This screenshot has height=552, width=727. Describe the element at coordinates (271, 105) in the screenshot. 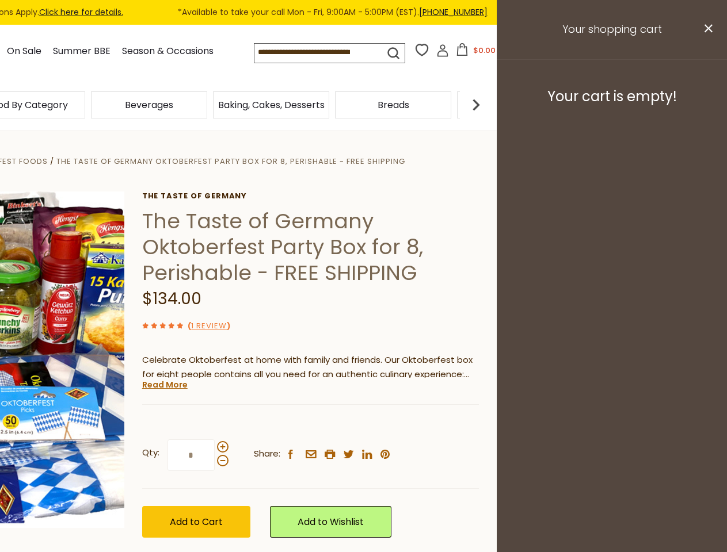

I see `a: Baking, Cakes, Desserts` at that location.